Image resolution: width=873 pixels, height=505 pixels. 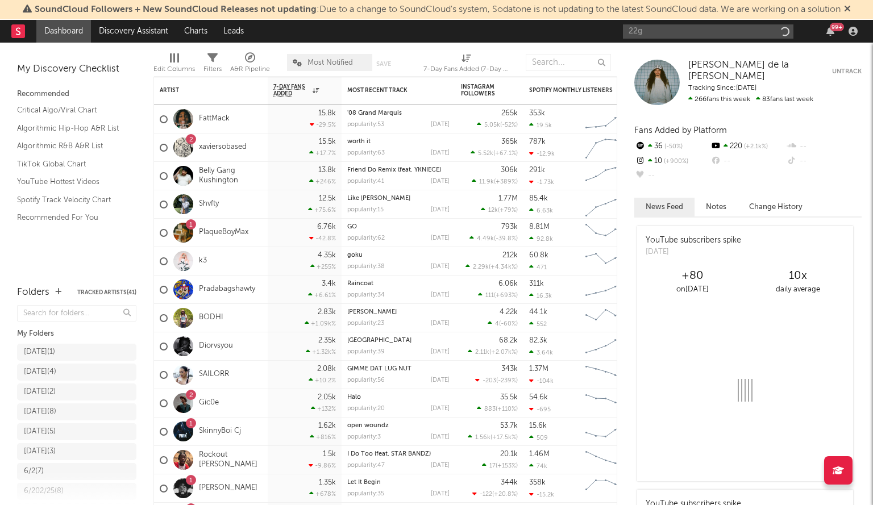 What do you see at coordinates (485, 153) in the screenshot?
I see `span: 5.52k` at bounding box center [485, 153].